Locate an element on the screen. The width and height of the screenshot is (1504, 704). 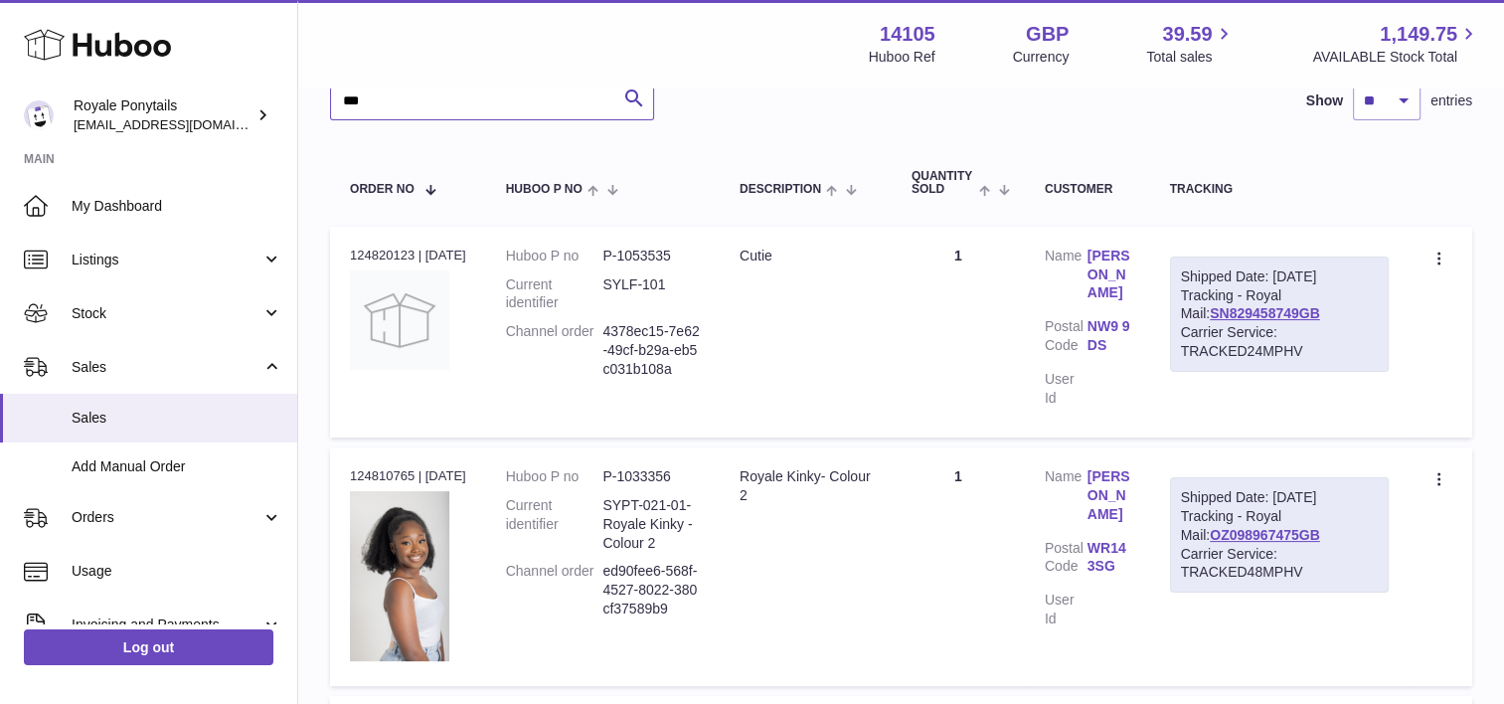
span: 39.59 is located at coordinates (1187, 34).